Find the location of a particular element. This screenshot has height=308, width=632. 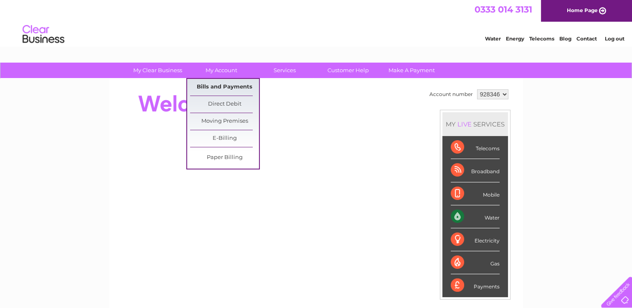

a: Water is located at coordinates (493, 38).